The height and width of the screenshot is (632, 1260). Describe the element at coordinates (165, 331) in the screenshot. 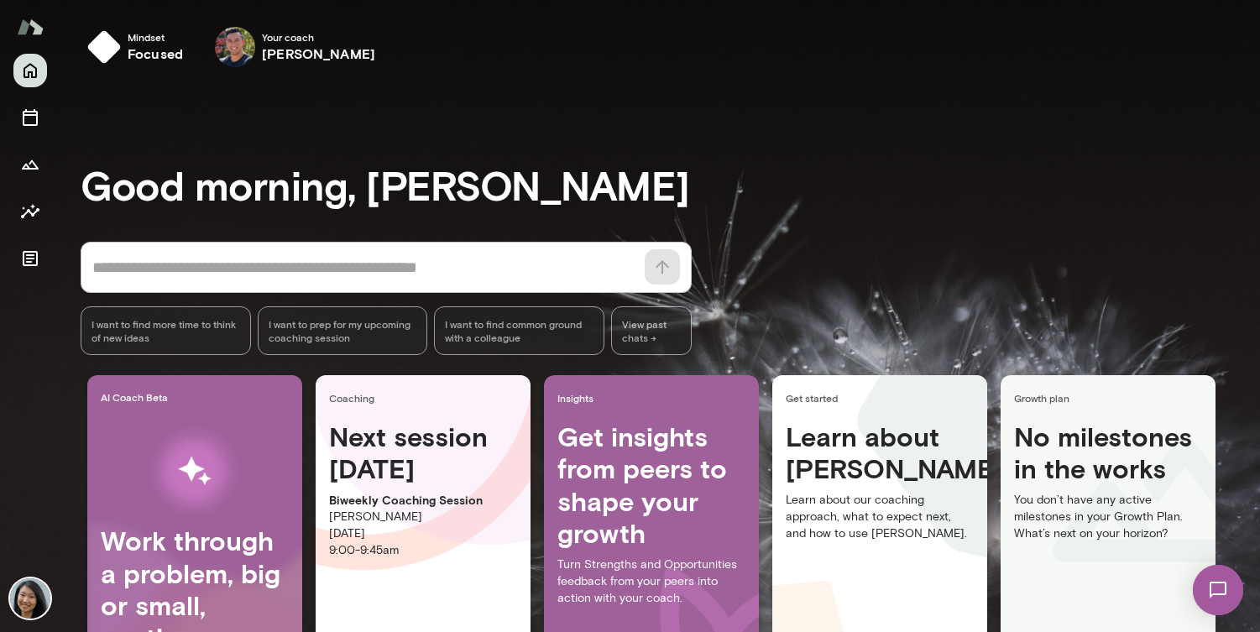

I see `span: I want to find more time to think of new ideas` at that location.